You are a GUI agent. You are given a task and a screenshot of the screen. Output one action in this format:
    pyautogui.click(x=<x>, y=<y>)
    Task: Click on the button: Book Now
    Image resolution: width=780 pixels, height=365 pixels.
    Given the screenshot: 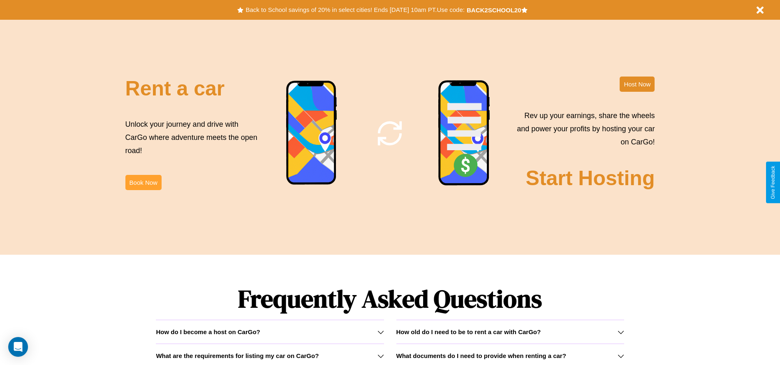 What is the action you would take?
    pyautogui.click(x=144, y=182)
    